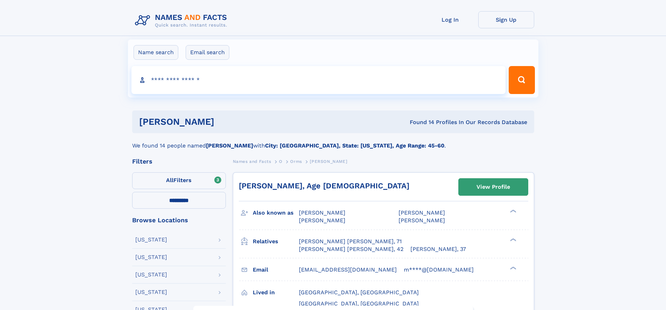  Describe the element at coordinates (281, 162) in the screenshot. I see `span: O` at that location.